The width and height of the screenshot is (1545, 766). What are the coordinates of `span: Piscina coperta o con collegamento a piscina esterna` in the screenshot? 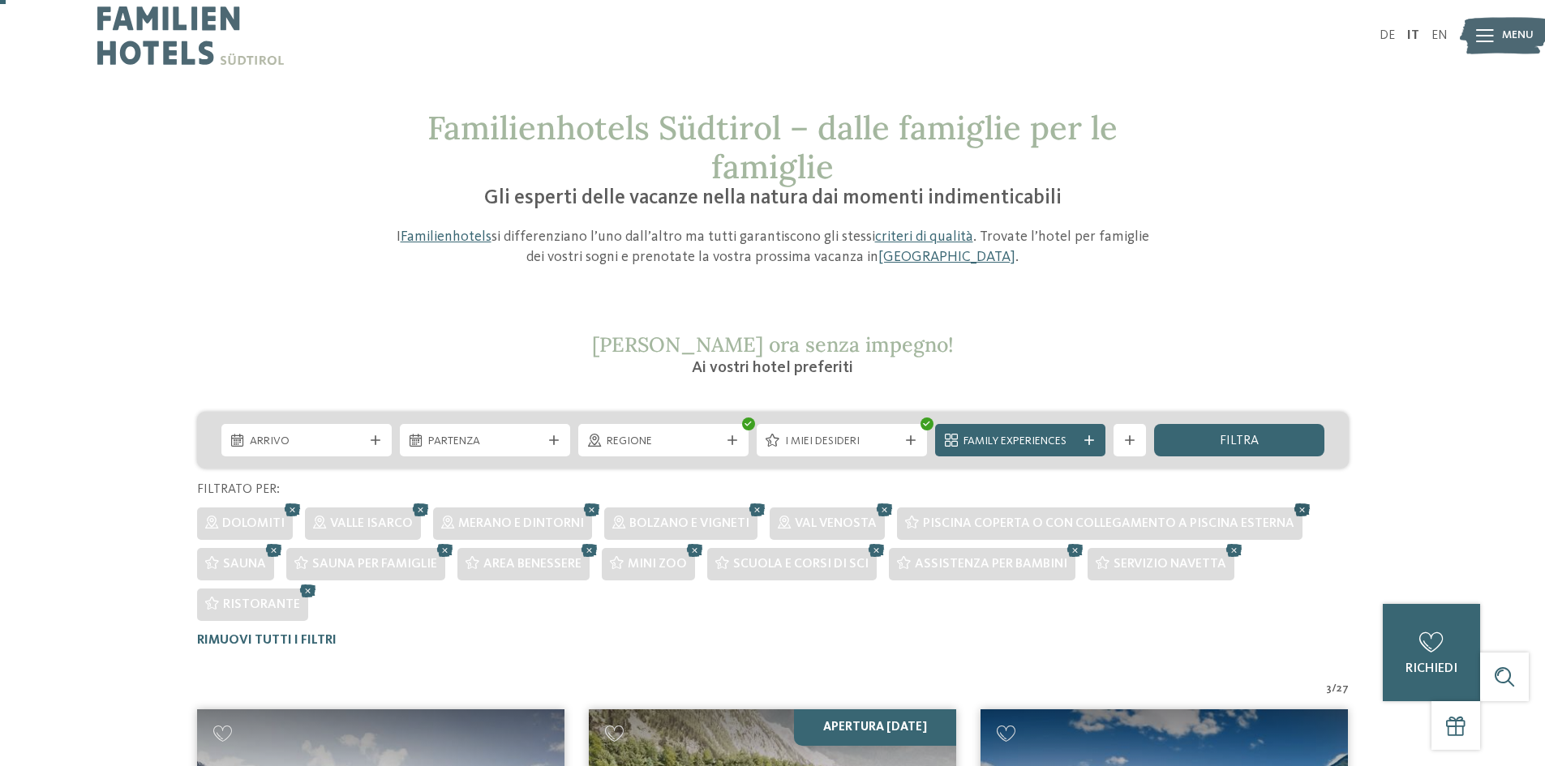 It's located at (1109, 524).